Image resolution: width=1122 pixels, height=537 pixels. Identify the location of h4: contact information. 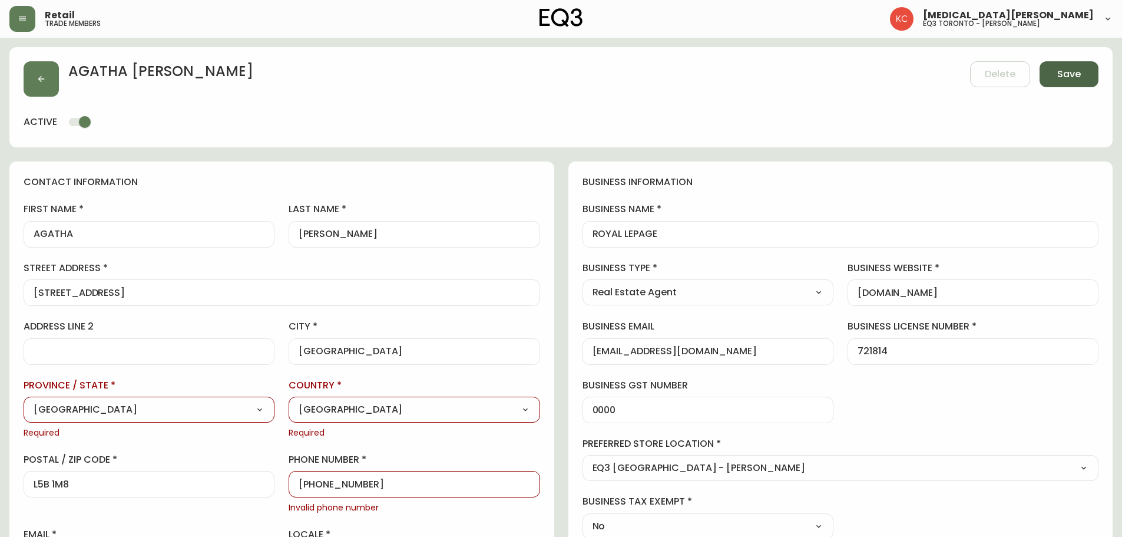
(282, 182).